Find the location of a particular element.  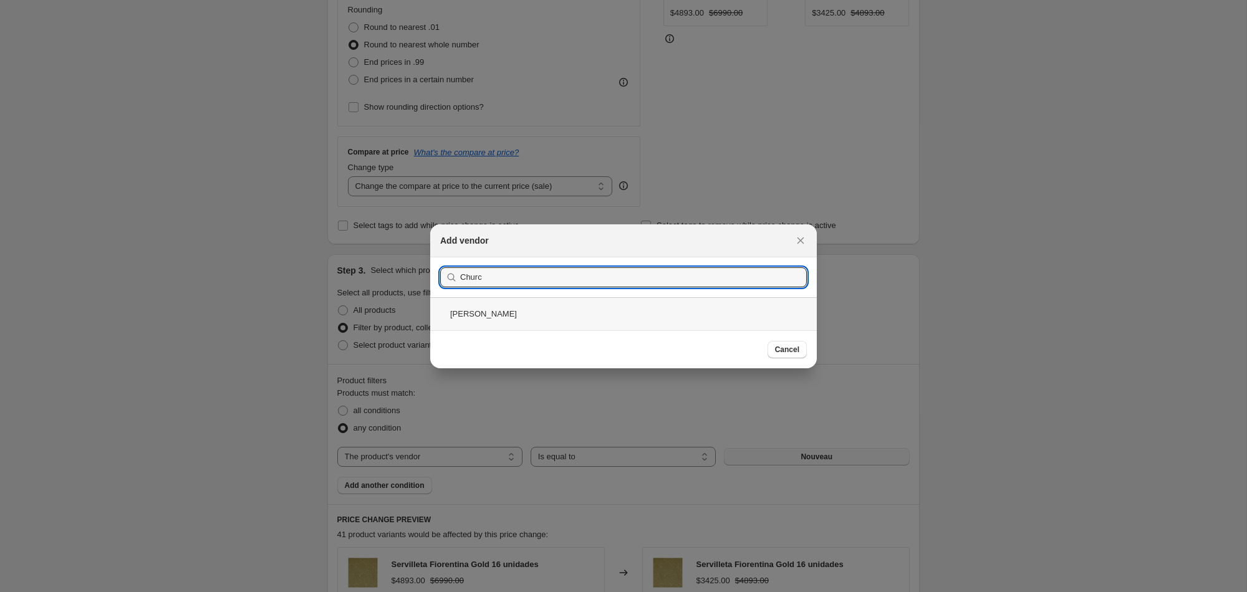

span: Cancel is located at coordinates (787, 350).